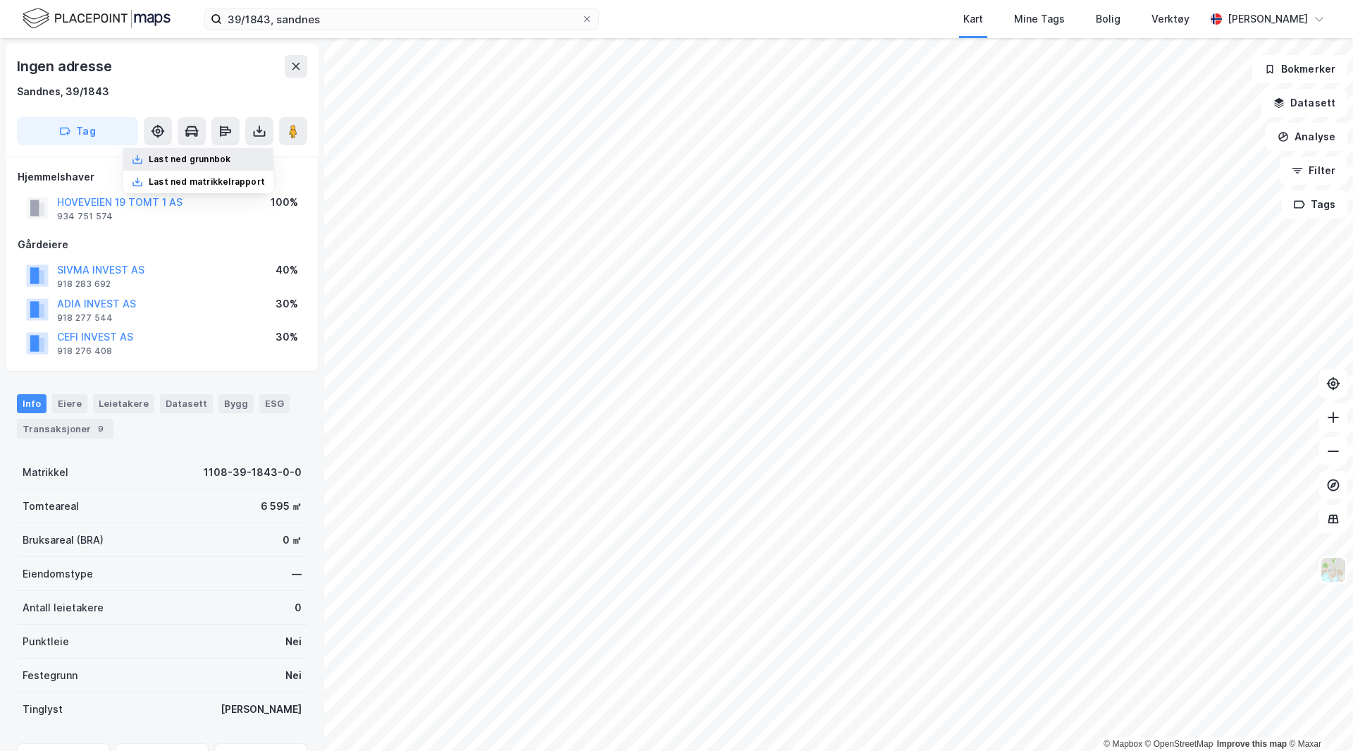 This screenshot has height=751, width=1353. I want to click on div: Festegrunn, so click(50, 675).